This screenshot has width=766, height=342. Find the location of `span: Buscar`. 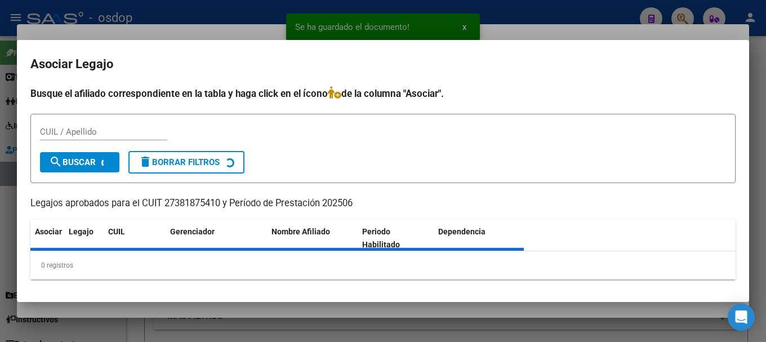

span: Buscar is located at coordinates (72, 162).